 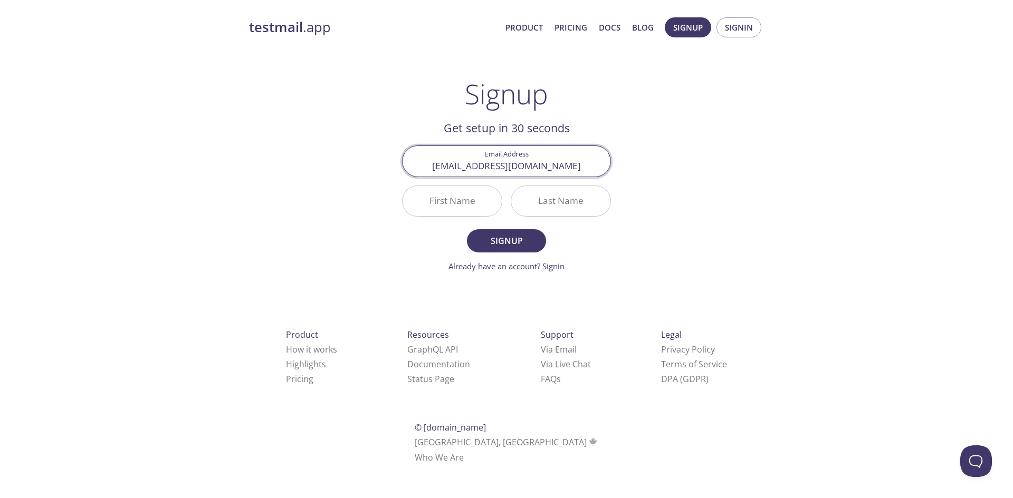 What do you see at coordinates (557, 335) in the screenshot?
I see `span: Support` at bounding box center [557, 335].